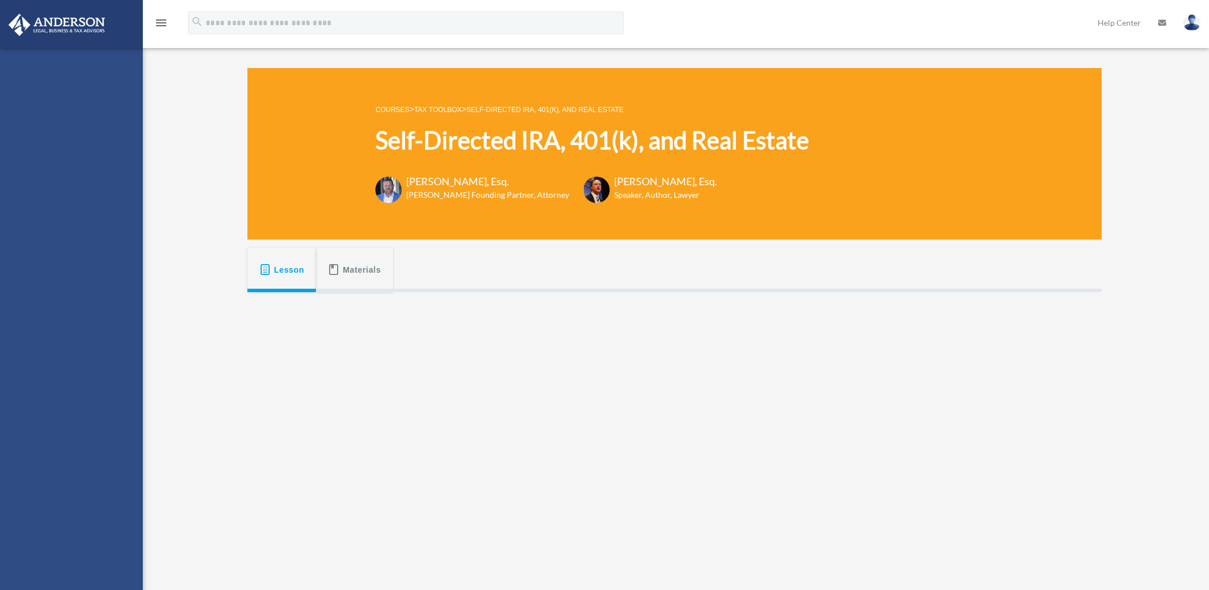 This screenshot has height=590, width=1209. Describe the element at coordinates (438, 110) in the screenshot. I see `a: Tax Toolbox` at that location.